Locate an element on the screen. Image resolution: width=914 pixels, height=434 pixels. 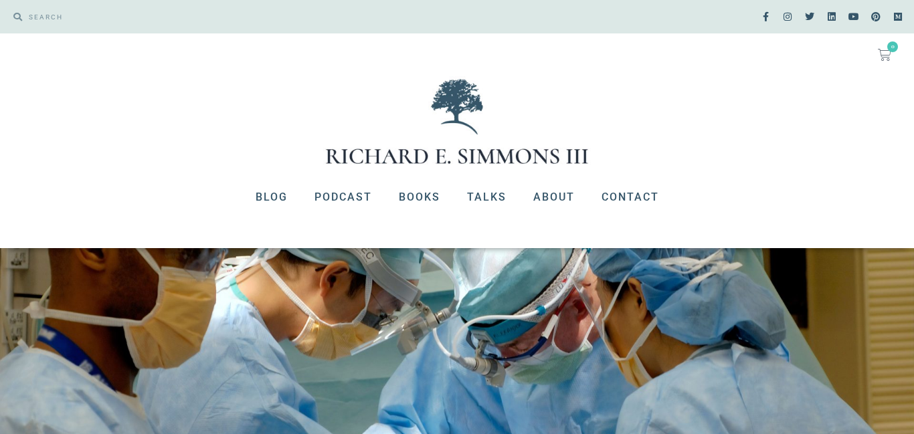
a: Podcast is located at coordinates (343, 197).